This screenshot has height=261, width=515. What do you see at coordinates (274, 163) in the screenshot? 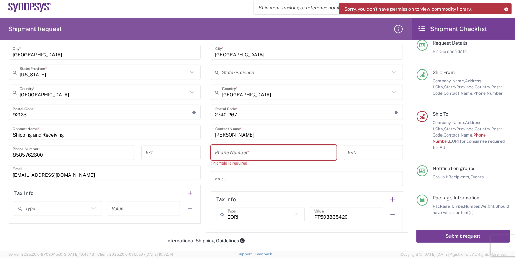
I see `div: This field is required` at bounding box center [274, 163].